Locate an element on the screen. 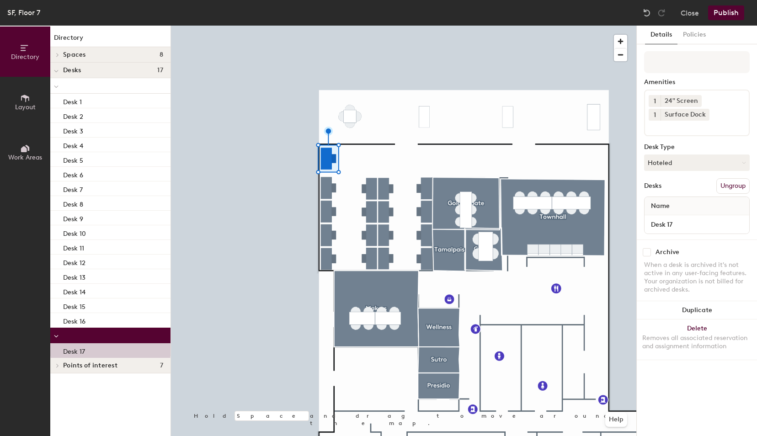  div: Surface Dock is located at coordinates (685, 115).